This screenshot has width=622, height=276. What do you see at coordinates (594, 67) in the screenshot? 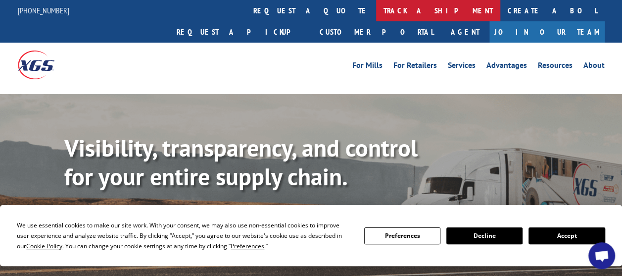
I see `a: About` at bounding box center [594, 67].